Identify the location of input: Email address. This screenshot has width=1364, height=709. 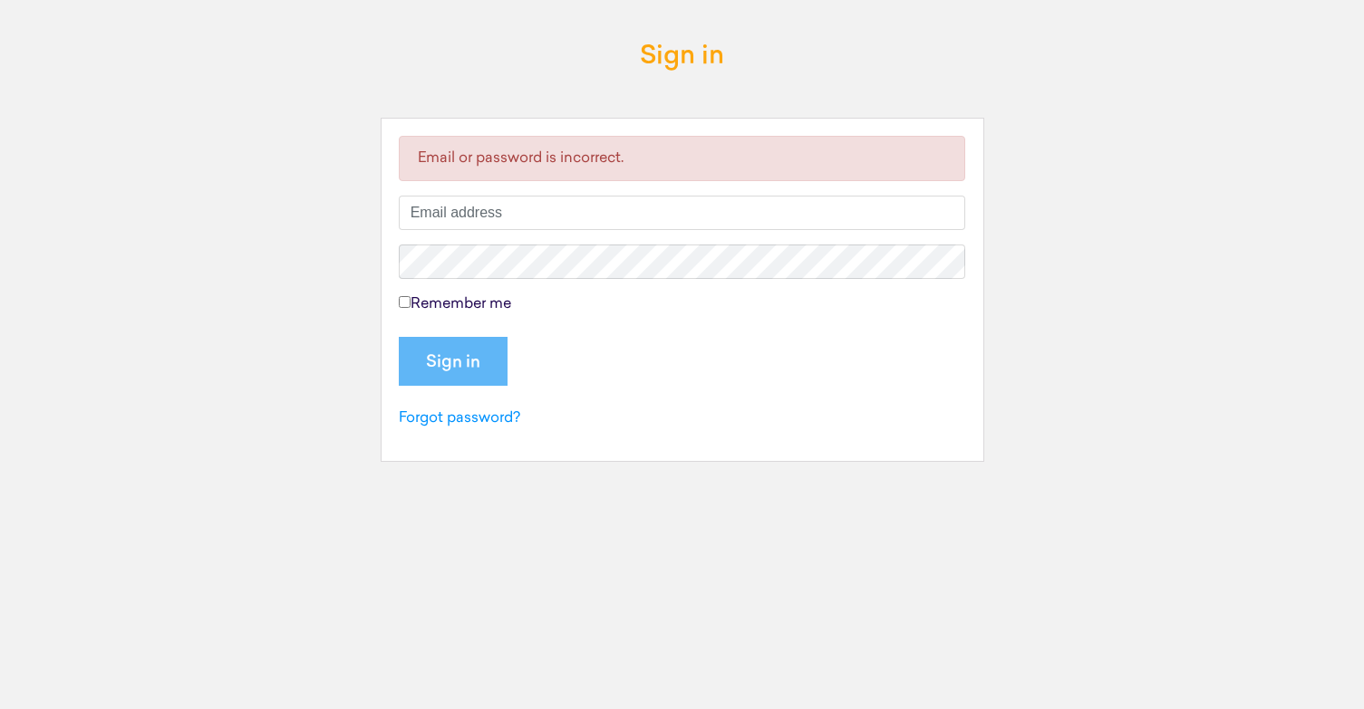
(682, 213).